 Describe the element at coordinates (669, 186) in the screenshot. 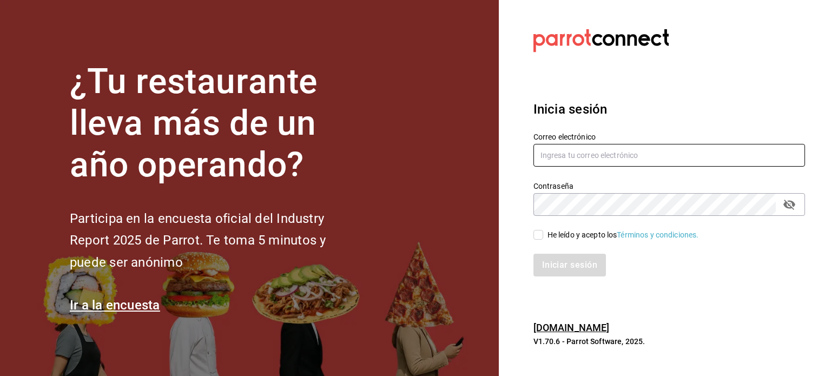

I see `label: Contraseña` at that location.